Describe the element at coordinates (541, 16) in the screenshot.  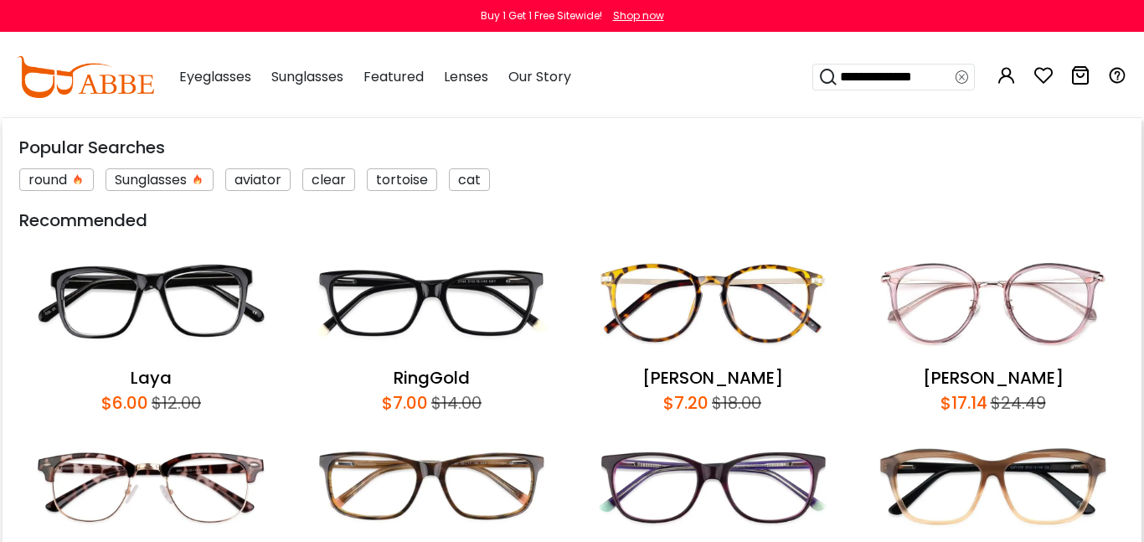
I see `div: Buy 1 Get 1 Free Sitewide!` at that location.